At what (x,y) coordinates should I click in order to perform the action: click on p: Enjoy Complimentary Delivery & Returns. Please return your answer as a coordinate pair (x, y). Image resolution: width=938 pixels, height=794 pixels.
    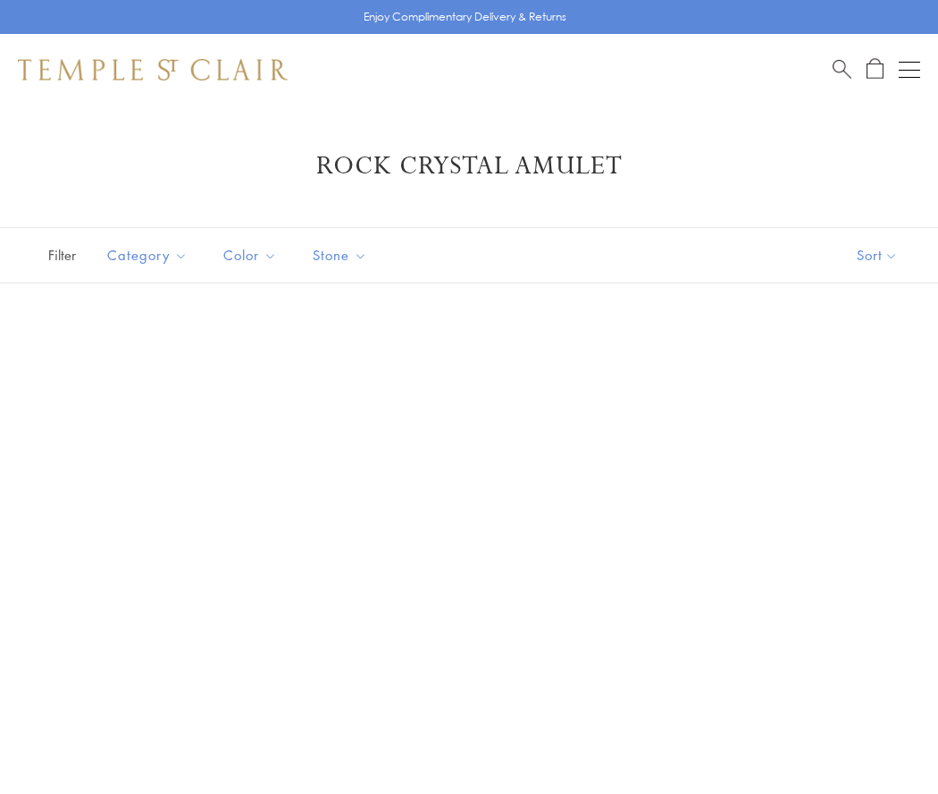
    Looking at the image, I should click on (465, 17).